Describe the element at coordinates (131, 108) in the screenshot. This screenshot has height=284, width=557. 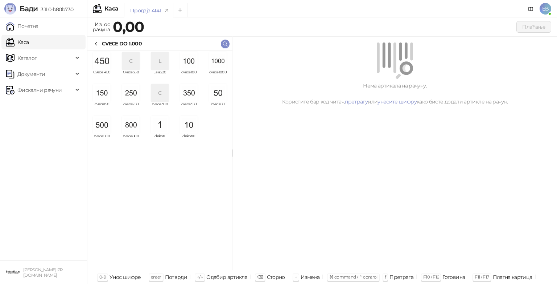
I see `span: cvece250` at that location.